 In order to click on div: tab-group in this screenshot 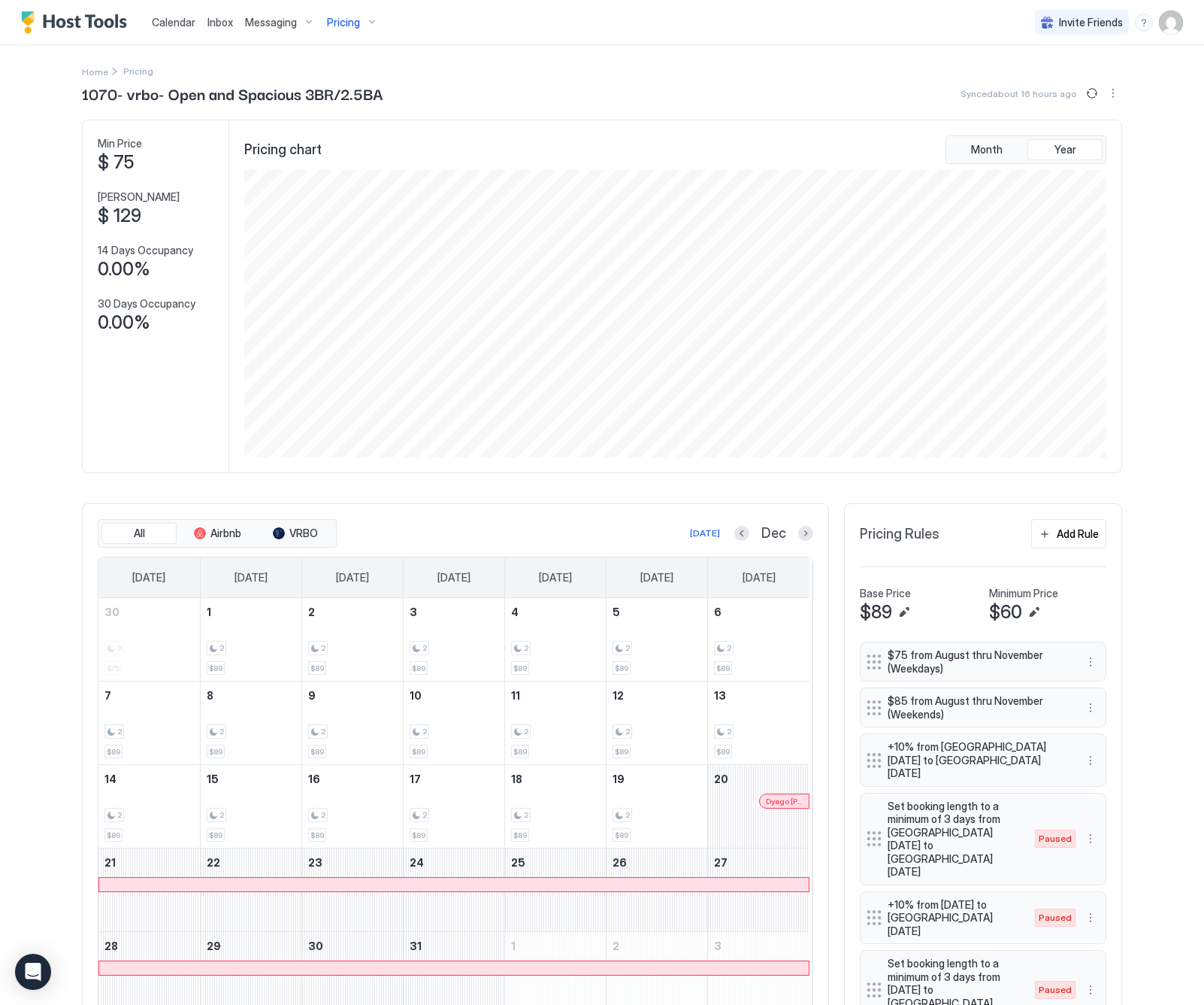, I will do `click(217, 533)`.